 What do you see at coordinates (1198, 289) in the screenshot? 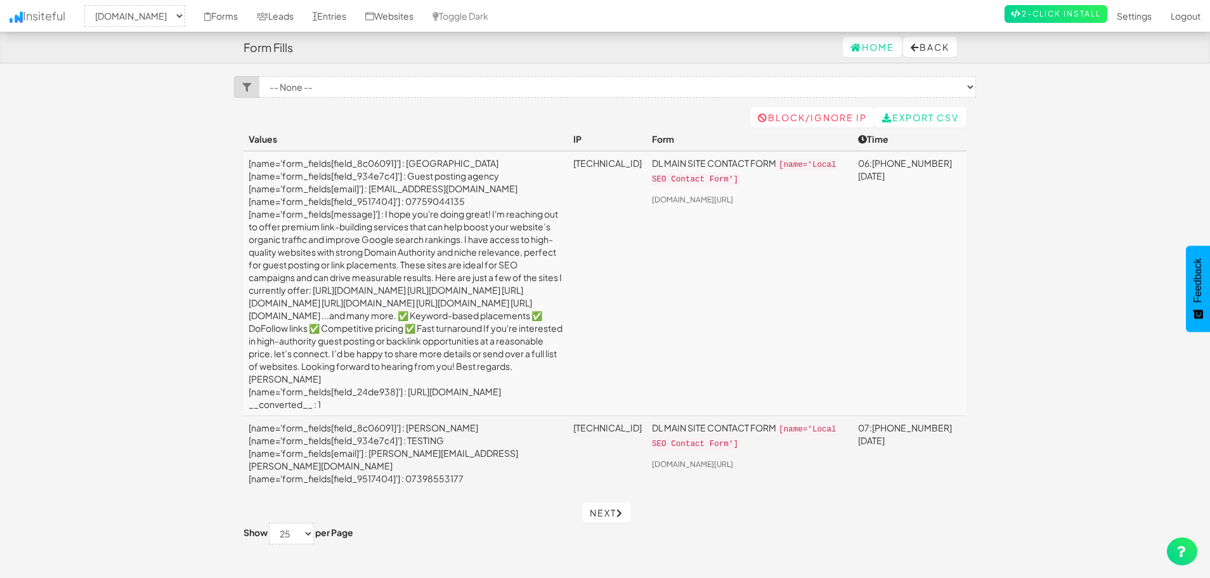
I see `button: Feedback - Show survey` at bounding box center [1198, 289].